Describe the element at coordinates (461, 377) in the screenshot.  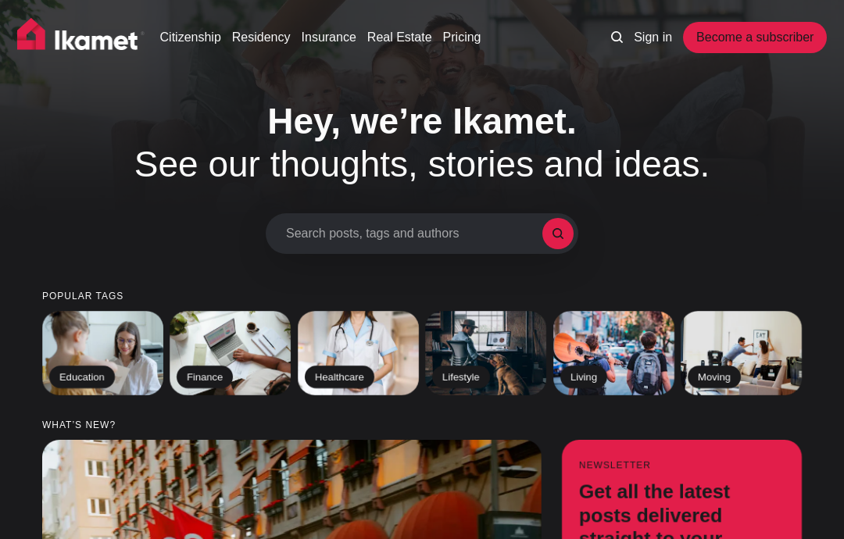
I see `h2: Lifestyle` at that location.